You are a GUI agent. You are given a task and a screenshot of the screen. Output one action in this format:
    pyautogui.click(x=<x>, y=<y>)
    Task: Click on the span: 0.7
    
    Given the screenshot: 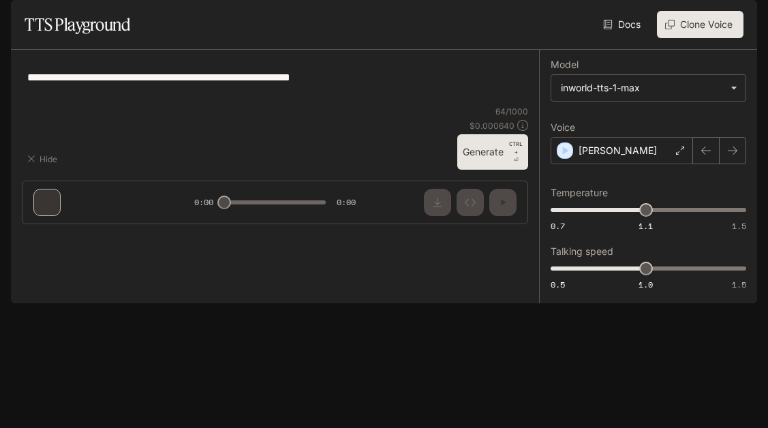 What is the action you would take?
    pyautogui.click(x=557, y=226)
    